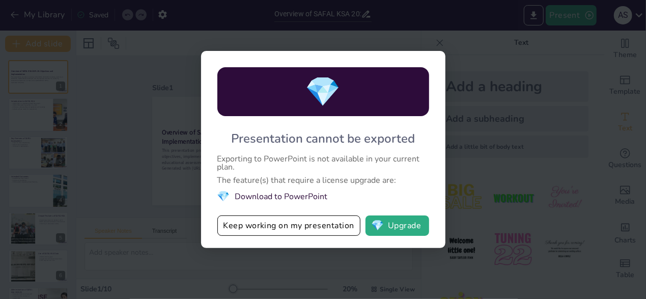  I want to click on li: Download to PowerPoint, so click(323, 196).